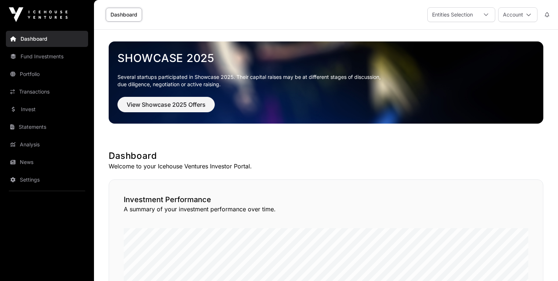  Describe the element at coordinates (47, 57) in the screenshot. I see `a: Fund Investments` at that location.